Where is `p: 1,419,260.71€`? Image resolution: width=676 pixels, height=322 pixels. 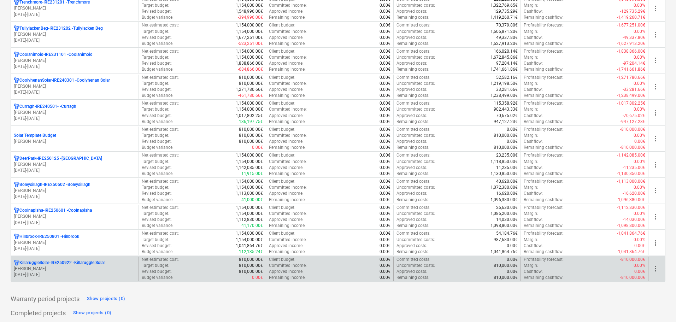
p: 1,419,260.71€ is located at coordinates (504, 17).